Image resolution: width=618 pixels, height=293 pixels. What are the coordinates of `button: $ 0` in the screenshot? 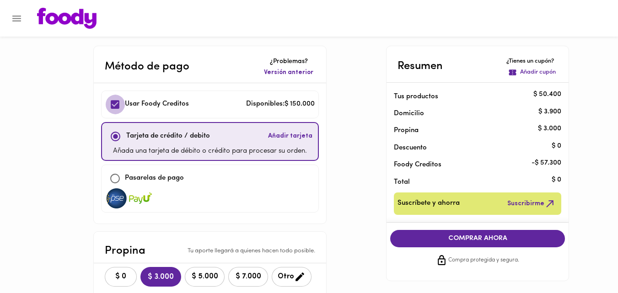 It's located at (121, 277).